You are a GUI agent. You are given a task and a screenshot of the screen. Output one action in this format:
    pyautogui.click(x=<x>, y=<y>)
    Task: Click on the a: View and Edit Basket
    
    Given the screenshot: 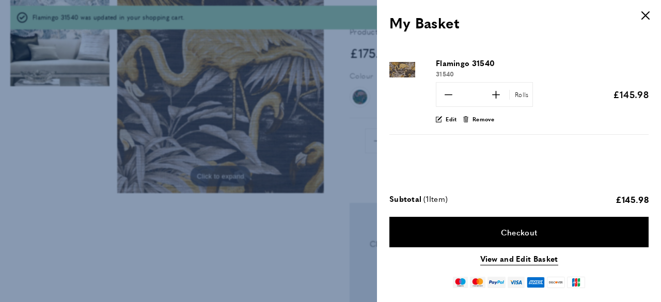 What is the action you would take?
    pyautogui.click(x=519, y=259)
    